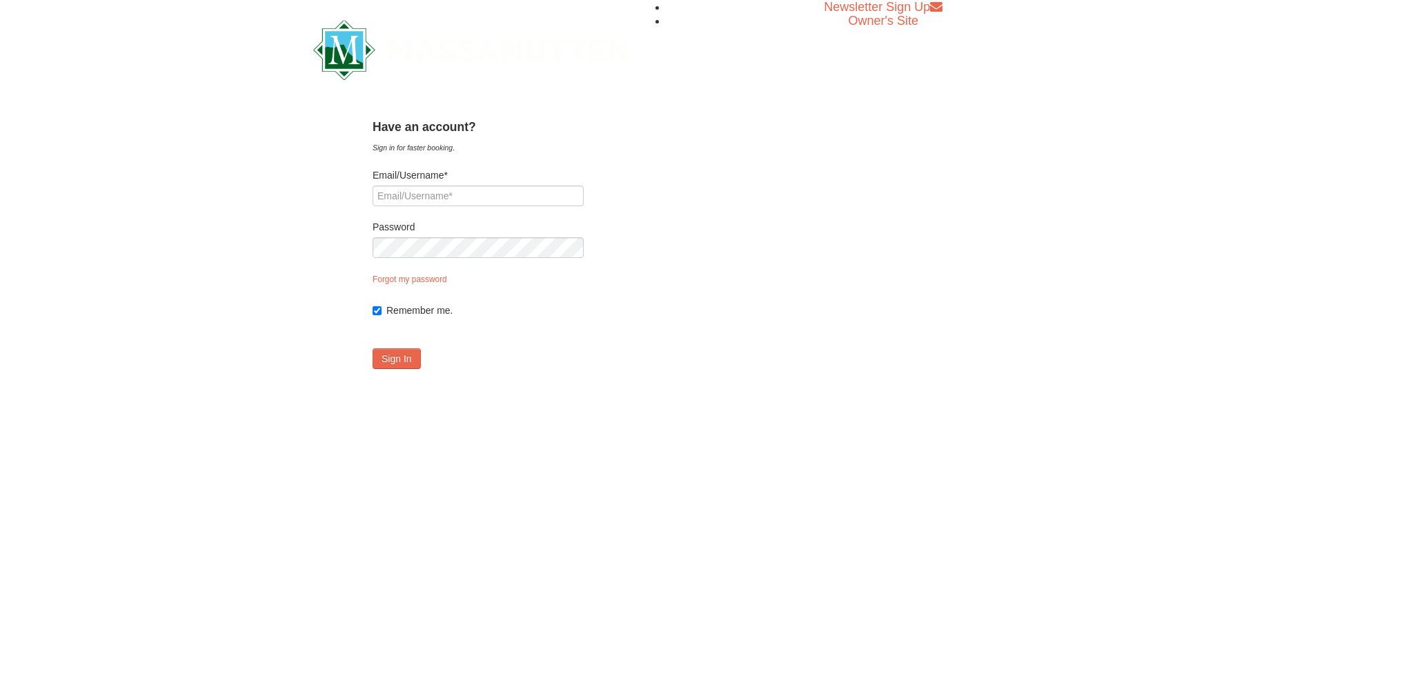 Image resolution: width=1413 pixels, height=678 pixels. I want to click on label: Password, so click(478, 227).